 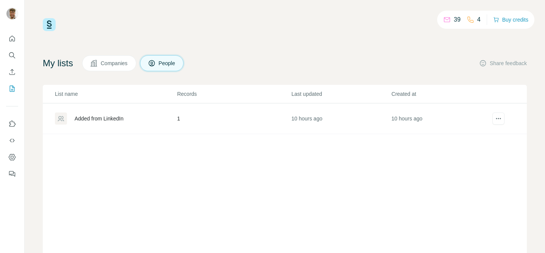 What do you see at coordinates (167, 63) in the screenshot?
I see `span: People` at bounding box center [167, 63].